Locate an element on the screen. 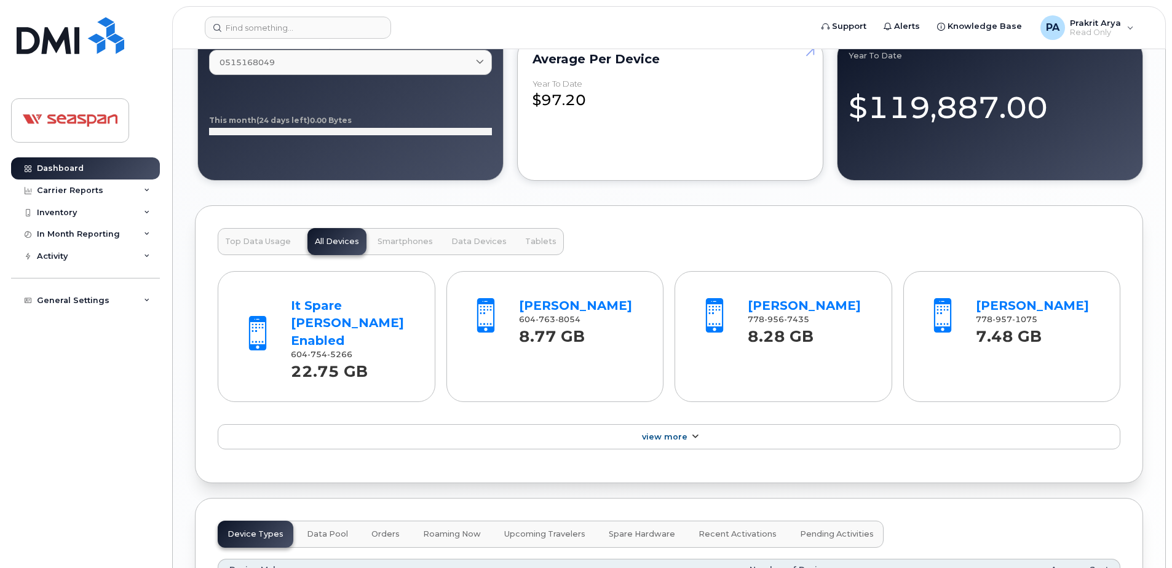  button: Data Devices is located at coordinates (479, 242).